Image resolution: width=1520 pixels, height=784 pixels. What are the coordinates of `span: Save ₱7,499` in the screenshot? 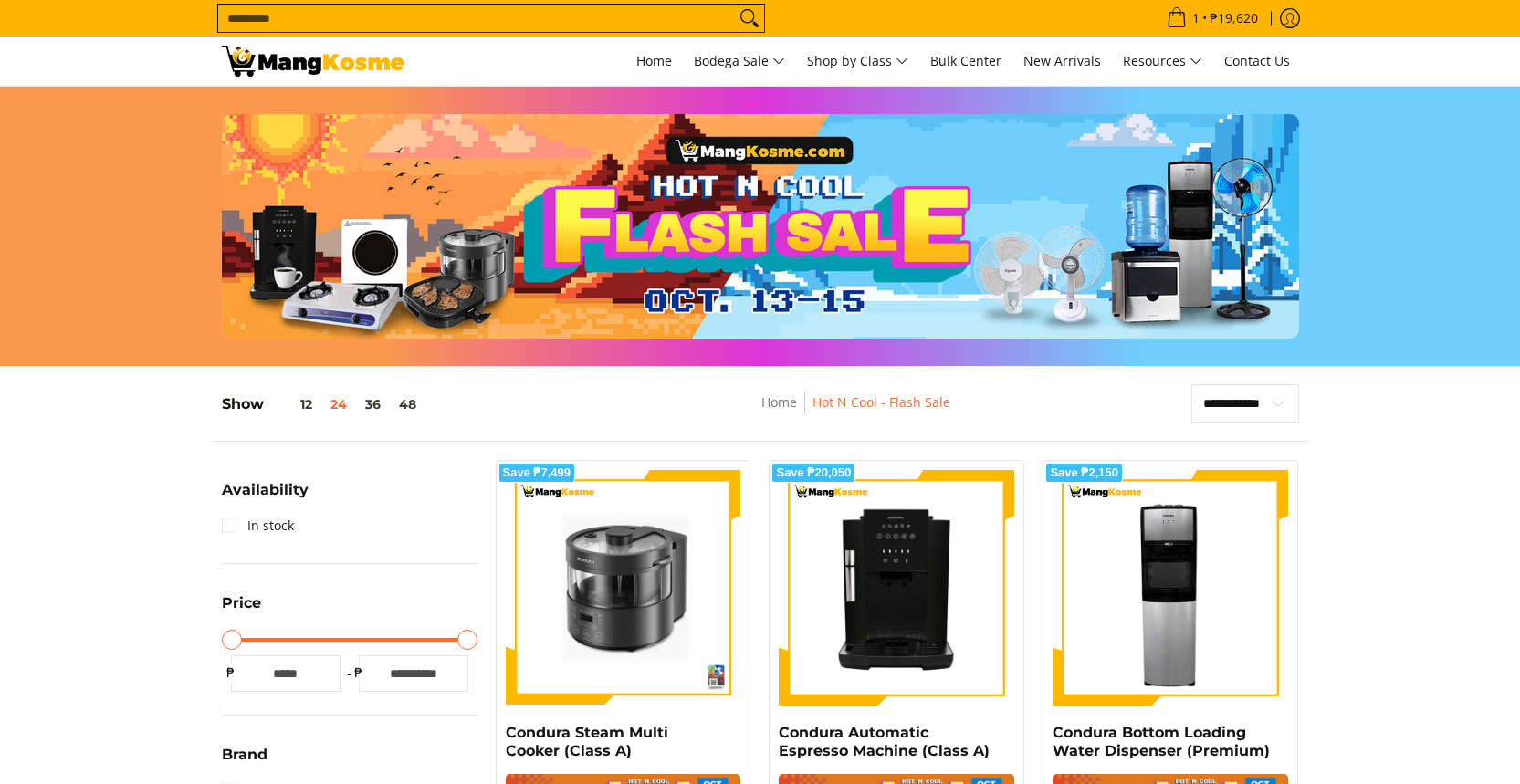 It's located at (536, 473).